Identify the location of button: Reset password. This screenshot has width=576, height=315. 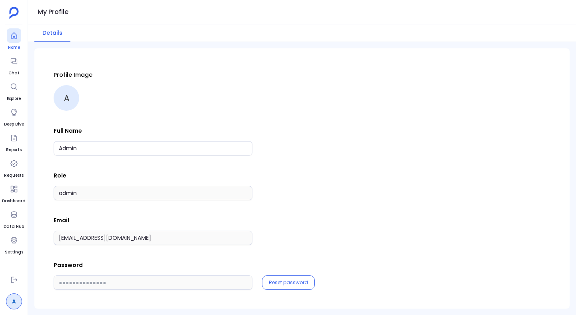
(289, 283).